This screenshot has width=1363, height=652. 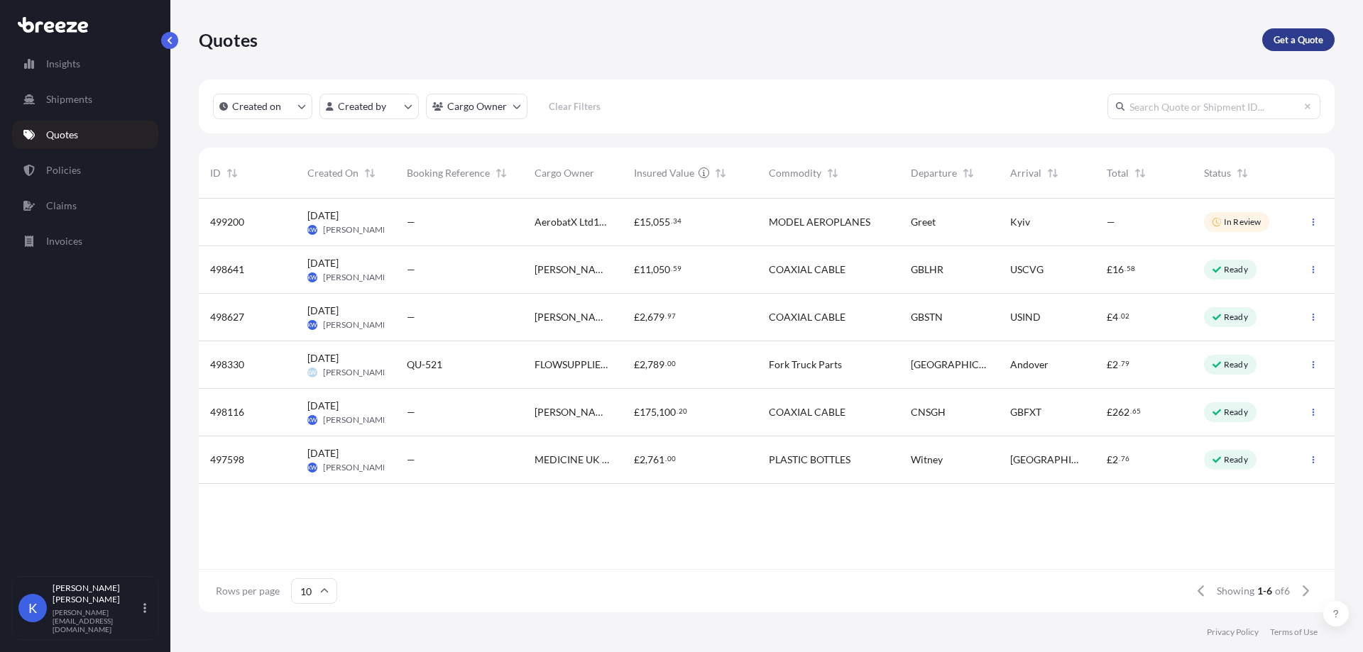 I want to click on span: 050, so click(x=662, y=270).